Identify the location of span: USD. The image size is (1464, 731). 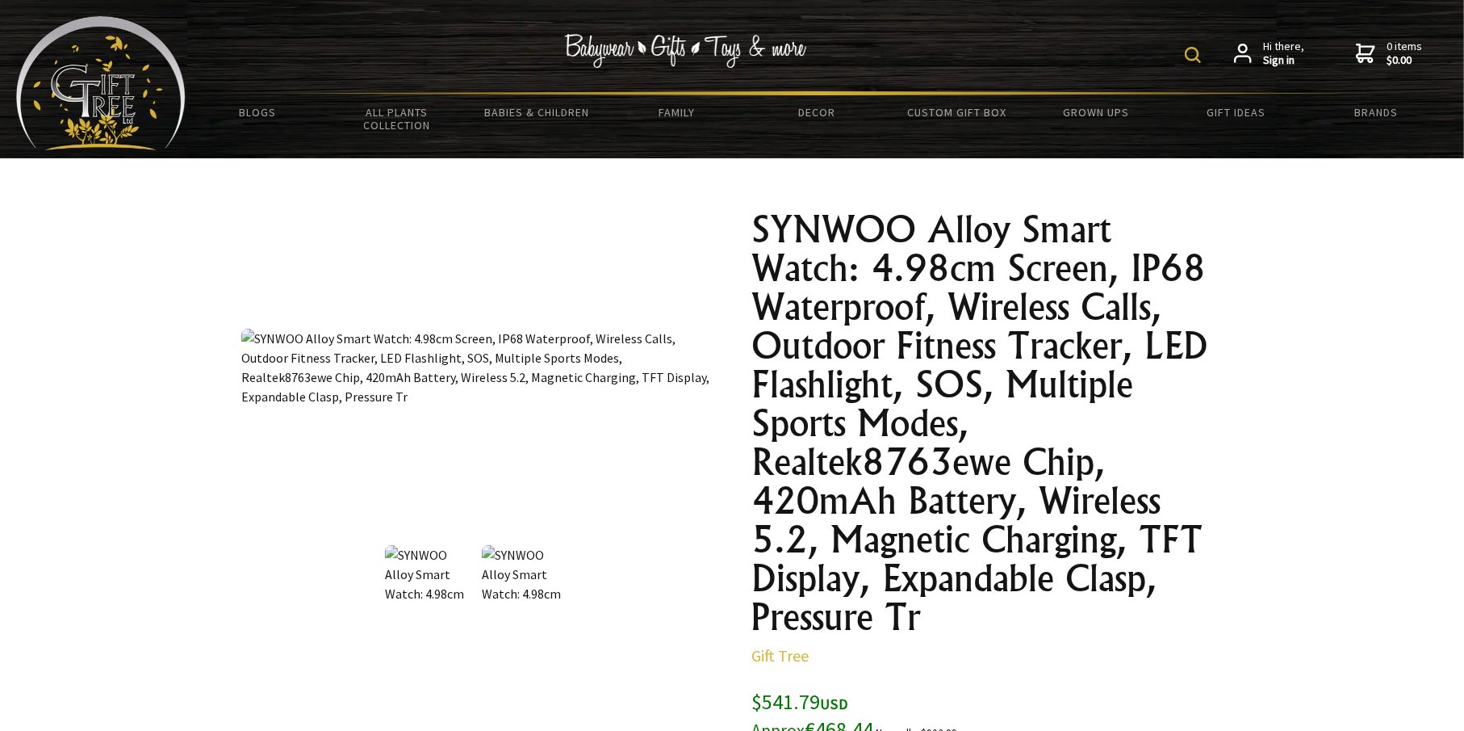
(834, 703).